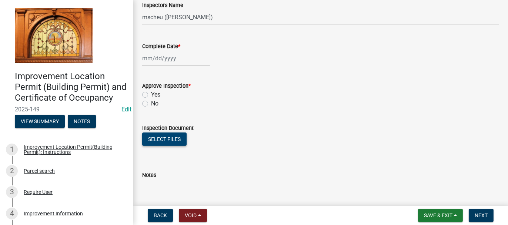  Describe the element at coordinates (40, 122) in the screenshot. I see `wm-modal-confirm: Summary` at that location.